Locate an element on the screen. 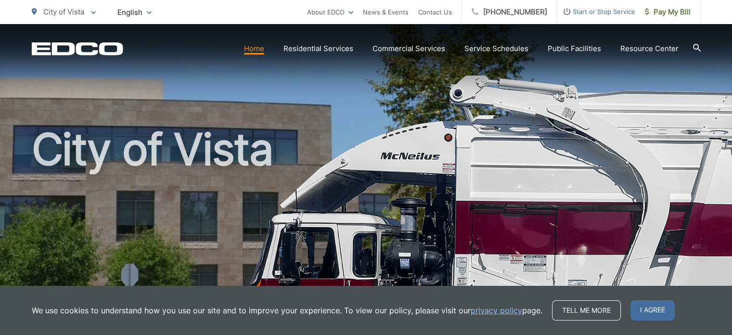 Image resolution: width=732 pixels, height=335 pixels. span: City of Vista is located at coordinates (64, 12).